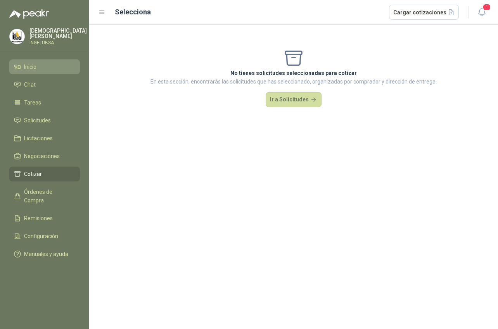 Image resolution: width=498 pixels, height=329 pixels. What do you see at coordinates (45, 102) in the screenshot?
I see `a: Tareas` at bounding box center [45, 102].